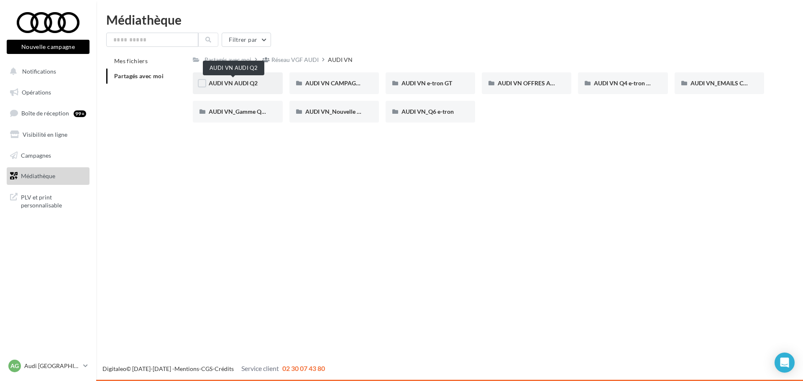 The height and width of the screenshot is (381, 803). Describe the element at coordinates (245, 111) in the screenshot. I see `span: AUDI VN_Gamme Q8 e-tron` at that location.